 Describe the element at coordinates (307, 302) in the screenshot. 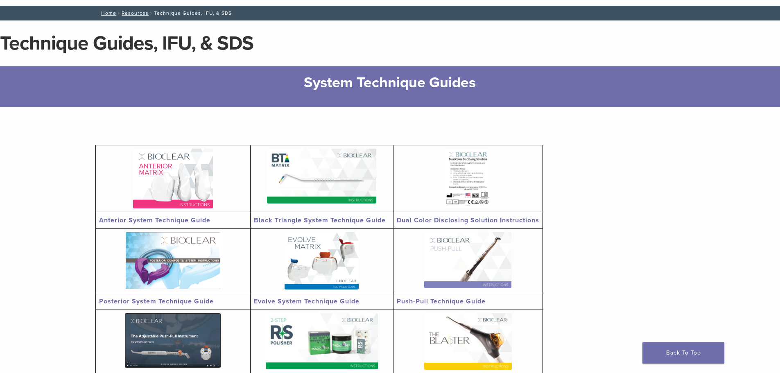

I see `a: Evolve System Technique Guide` at that location.